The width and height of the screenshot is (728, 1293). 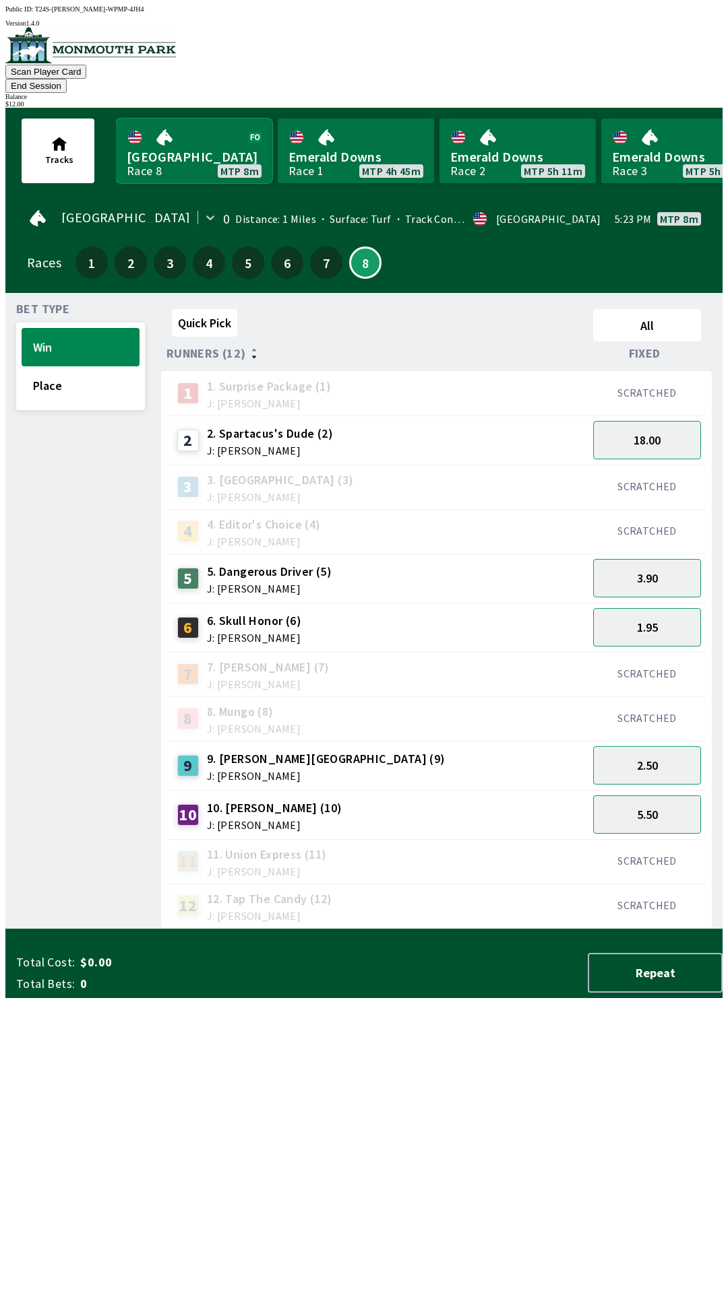 I want to click on span: 6. Skull Honor (6), so click(x=254, y=621).